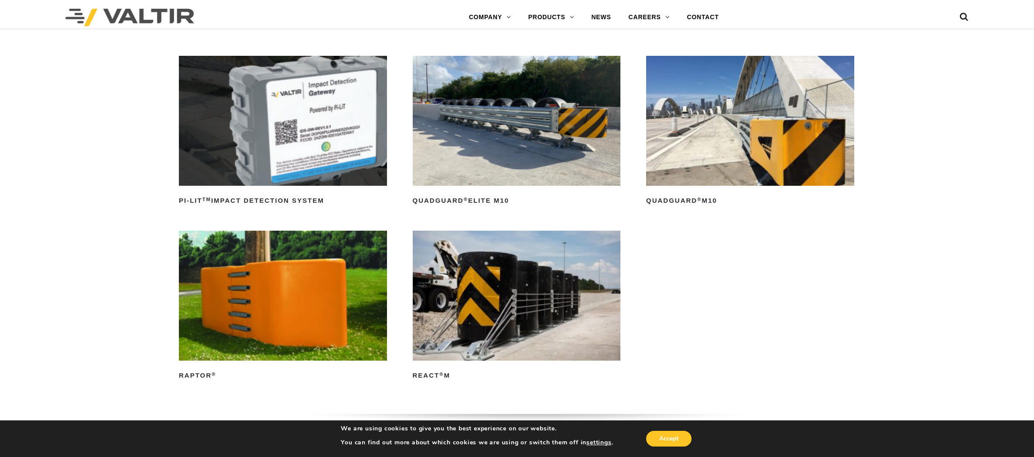 This screenshot has height=457, width=1034. I want to click on h2: QuadGuard M10, so click(750, 201).